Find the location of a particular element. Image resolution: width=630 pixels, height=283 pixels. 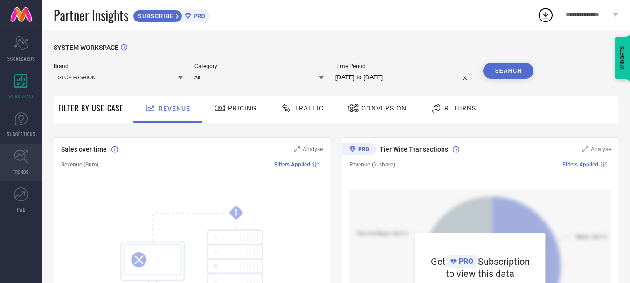

span: to view this data is located at coordinates (480, 274).